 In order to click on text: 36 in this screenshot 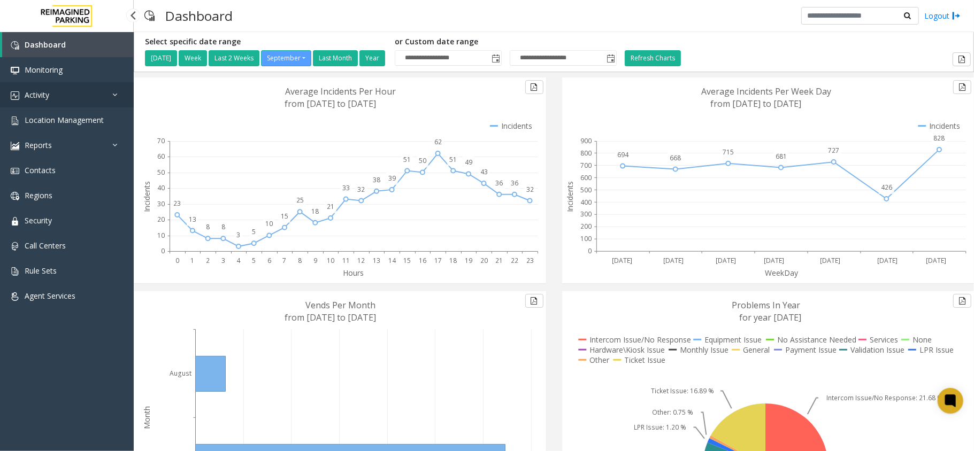, I will do `click(499, 183)`.